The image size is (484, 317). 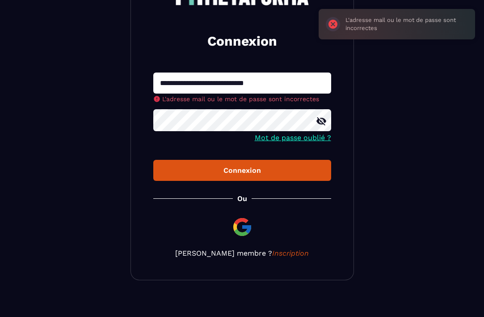 I want to click on a: Inscription, so click(x=291, y=253).